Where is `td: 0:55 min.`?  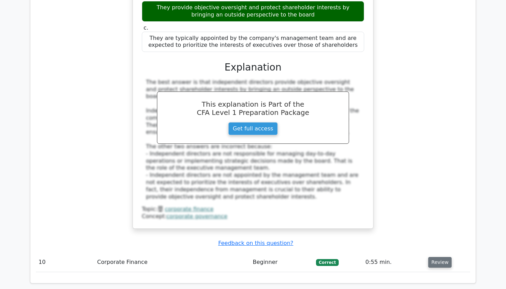 td: 0:55 min. is located at coordinates (394, 262).